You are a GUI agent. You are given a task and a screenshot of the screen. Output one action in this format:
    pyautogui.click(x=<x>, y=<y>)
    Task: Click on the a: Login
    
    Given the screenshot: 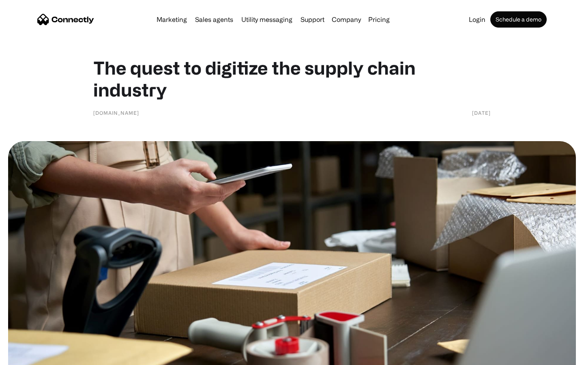 What is the action you would take?
    pyautogui.click(x=477, y=19)
    